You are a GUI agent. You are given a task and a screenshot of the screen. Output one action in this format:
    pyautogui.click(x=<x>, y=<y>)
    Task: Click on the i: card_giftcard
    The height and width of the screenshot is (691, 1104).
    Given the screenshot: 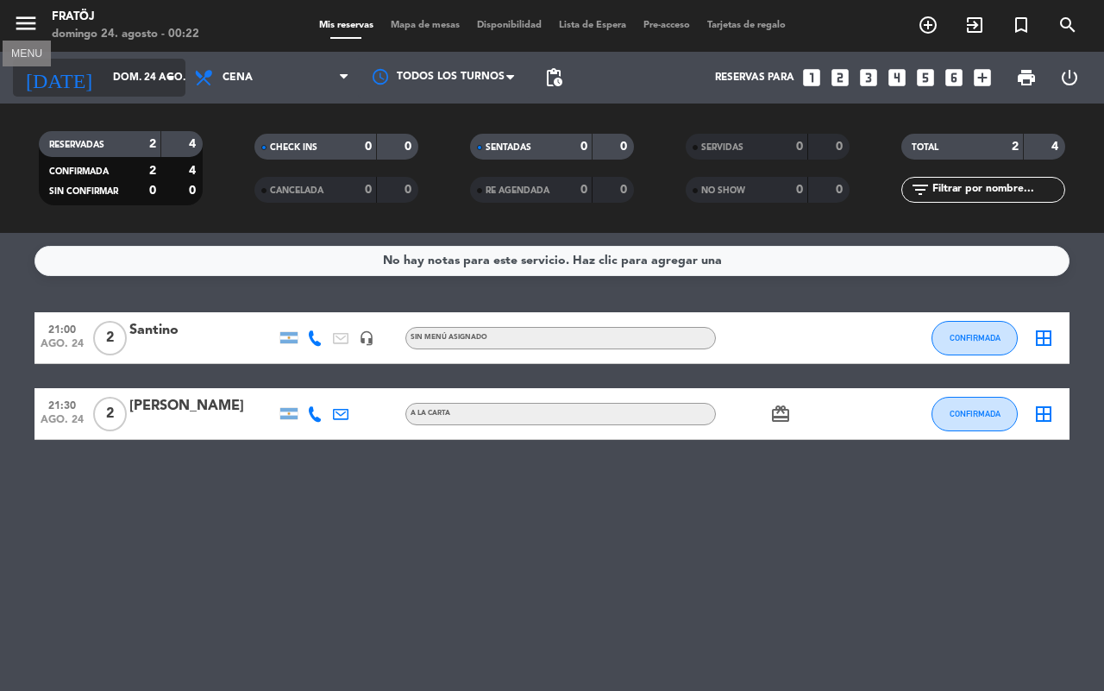 What is the action you would take?
    pyautogui.click(x=781, y=414)
    